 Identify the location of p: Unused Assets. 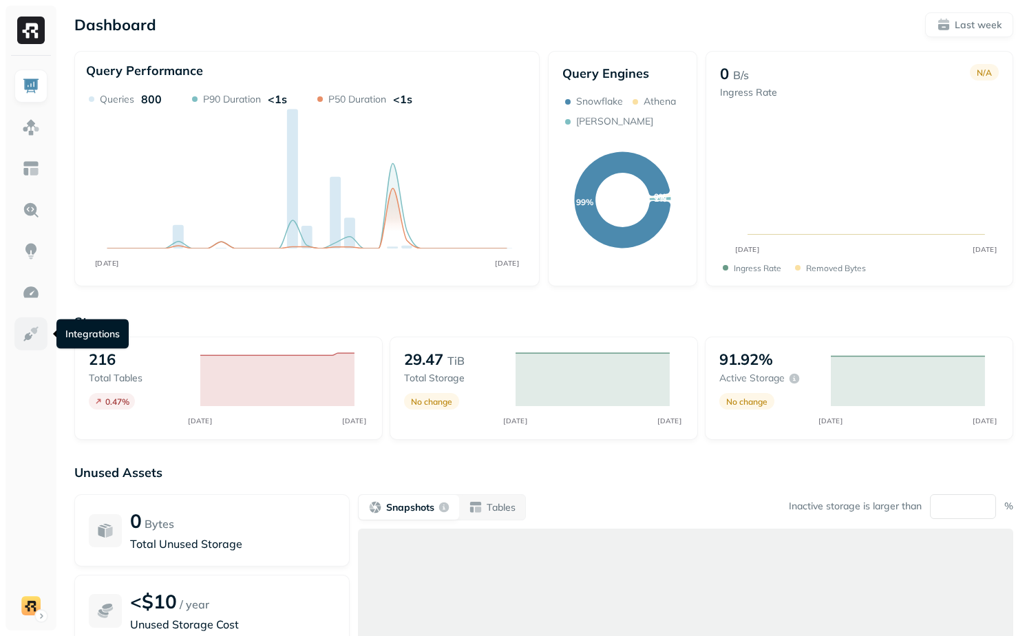
(544, 472).